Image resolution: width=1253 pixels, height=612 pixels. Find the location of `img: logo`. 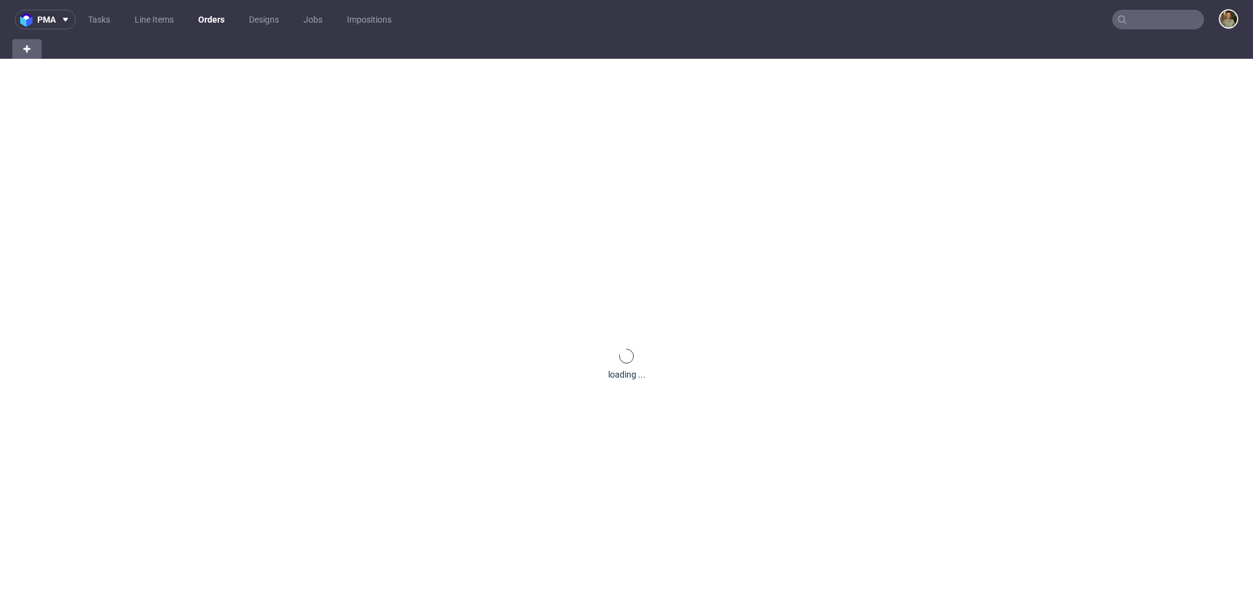

img: logo is located at coordinates (29, 20).